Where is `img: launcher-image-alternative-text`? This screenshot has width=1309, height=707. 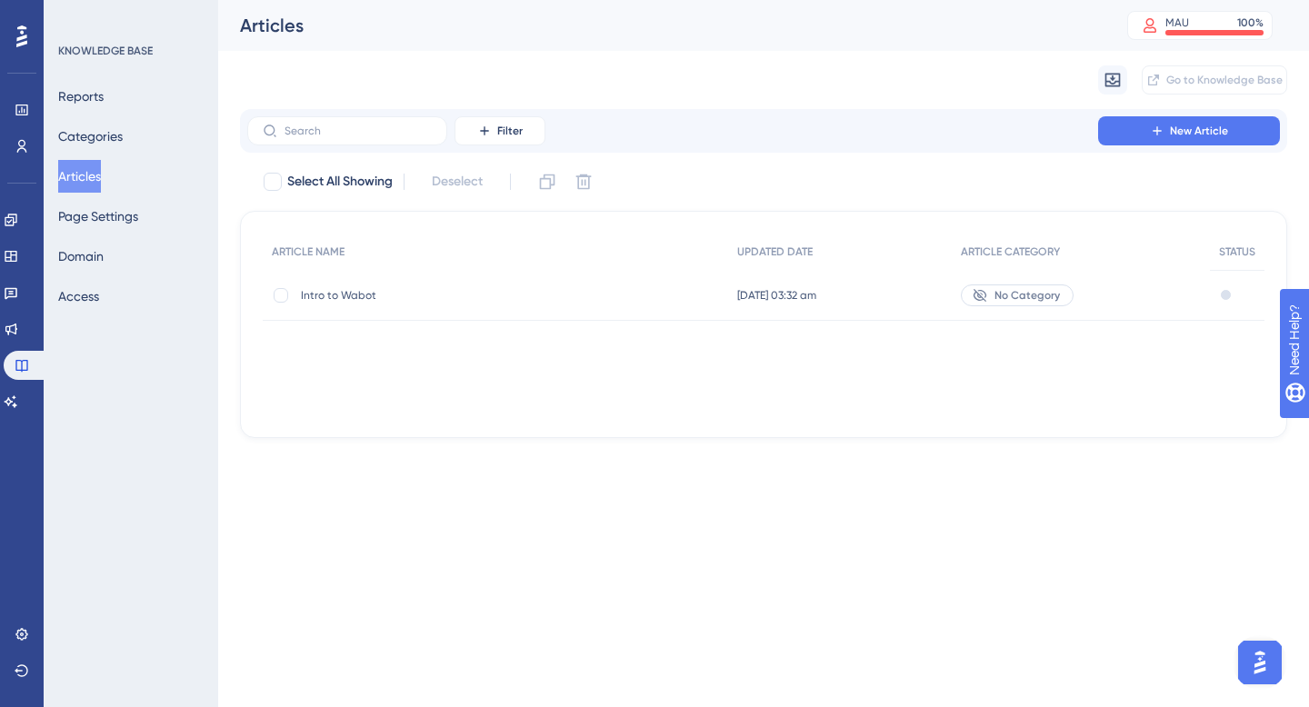
img: launcher-image-alternative-text is located at coordinates (27, 27).